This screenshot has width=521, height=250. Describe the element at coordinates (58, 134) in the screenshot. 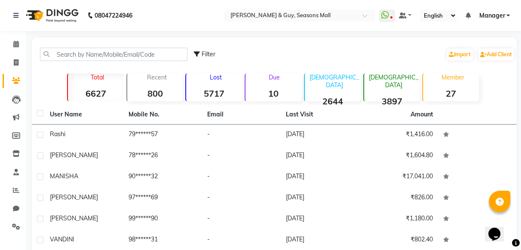

I see `span: rashi` at that location.